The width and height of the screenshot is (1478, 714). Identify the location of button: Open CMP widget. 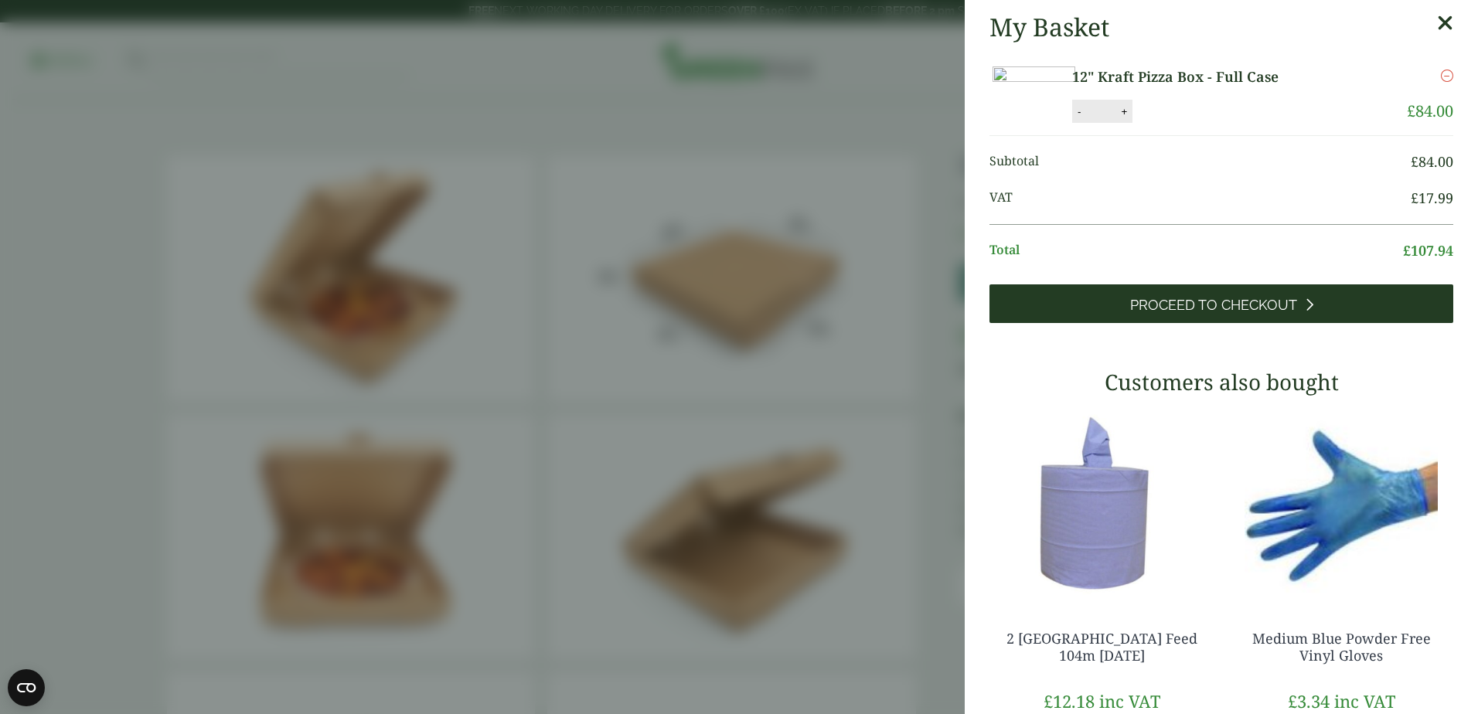
(26, 688).